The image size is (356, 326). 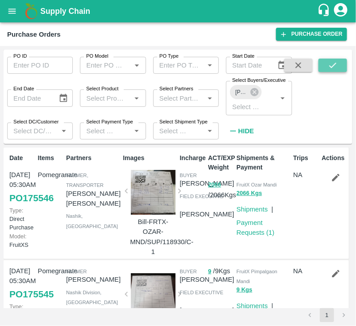 I want to click on a: PO175546, so click(x=31, y=198).